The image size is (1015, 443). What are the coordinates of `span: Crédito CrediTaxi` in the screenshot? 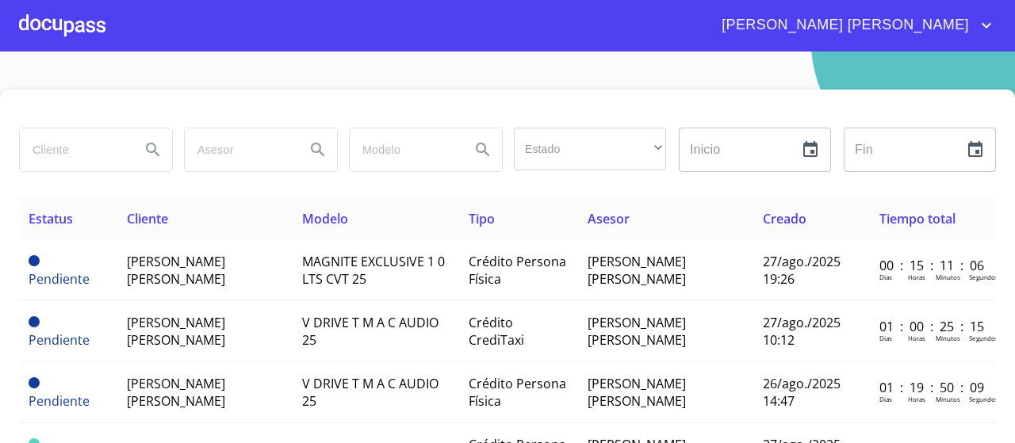 It's located at (497, 332).